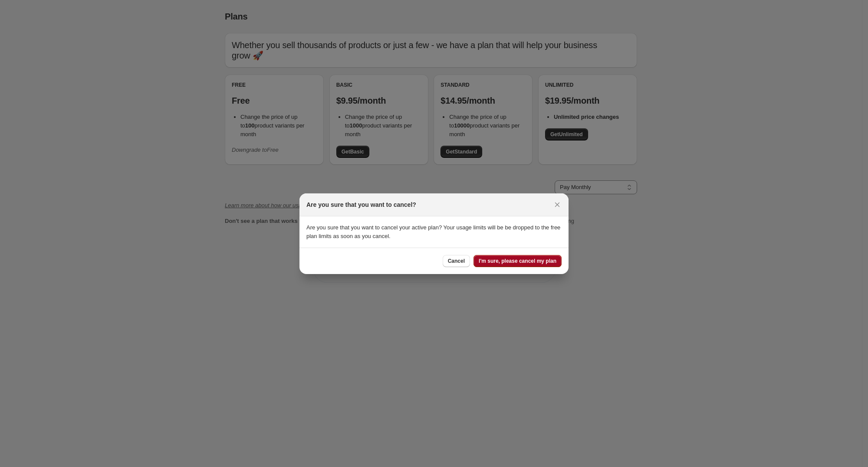 This screenshot has height=467, width=868. Describe the element at coordinates (517, 261) in the screenshot. I see `button: I'm sure, please cancel my plan` at that location.